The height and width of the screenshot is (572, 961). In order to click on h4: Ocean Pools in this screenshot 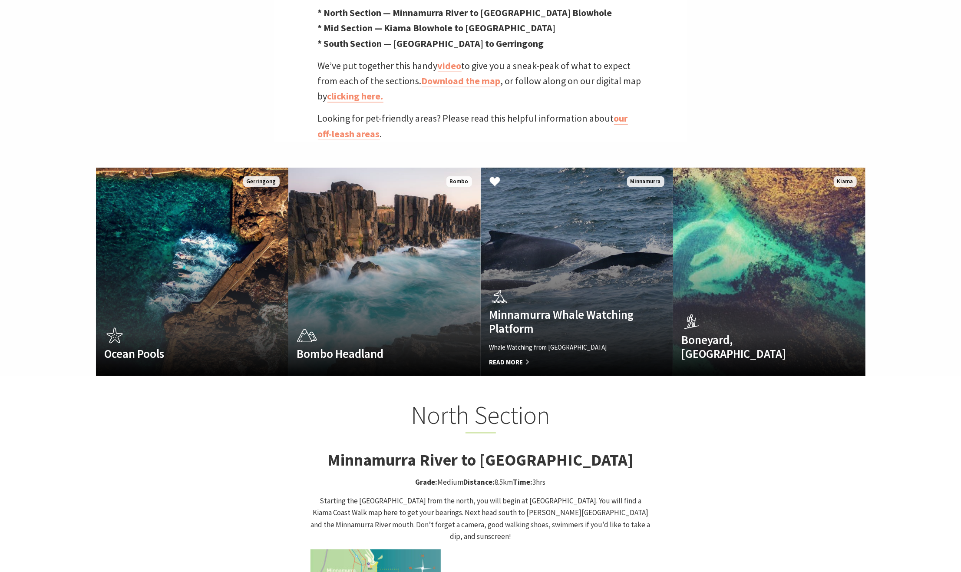, I will do `click(178, 354)`.